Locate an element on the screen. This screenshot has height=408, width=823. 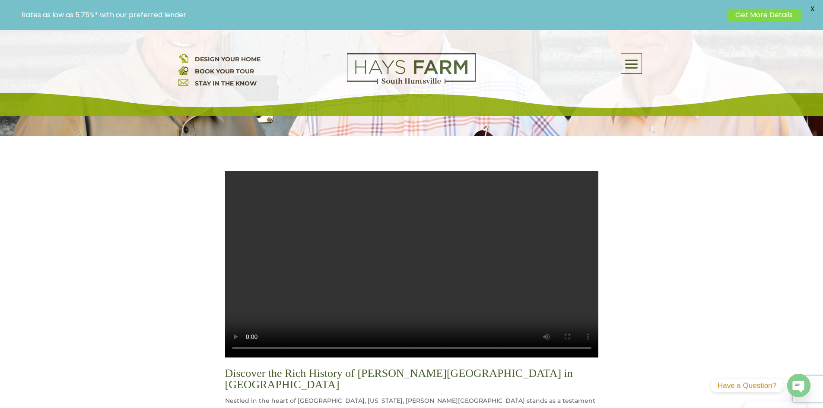
img: design your home is located at coordinates (183, 58).